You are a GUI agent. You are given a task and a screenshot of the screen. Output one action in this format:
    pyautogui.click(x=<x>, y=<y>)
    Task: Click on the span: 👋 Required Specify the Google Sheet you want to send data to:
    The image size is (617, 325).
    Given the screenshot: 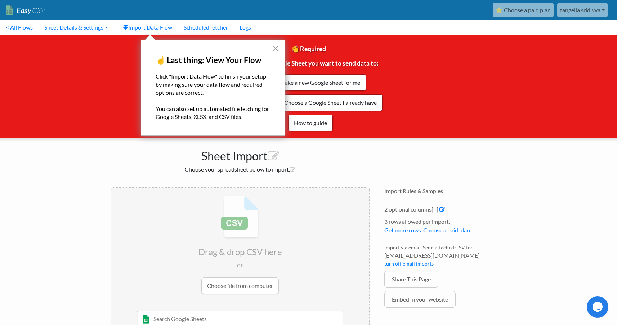 What is the action you would take?
    pyautogui.click(x=308, y=75)
    